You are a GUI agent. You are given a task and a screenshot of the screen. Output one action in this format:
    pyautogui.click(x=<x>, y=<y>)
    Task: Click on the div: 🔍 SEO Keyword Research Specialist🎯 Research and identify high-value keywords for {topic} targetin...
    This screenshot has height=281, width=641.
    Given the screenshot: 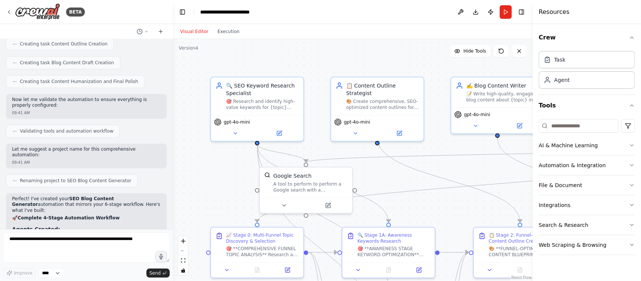 What is the action you would take?
    pyautogui.click(x=257, y=109)
    